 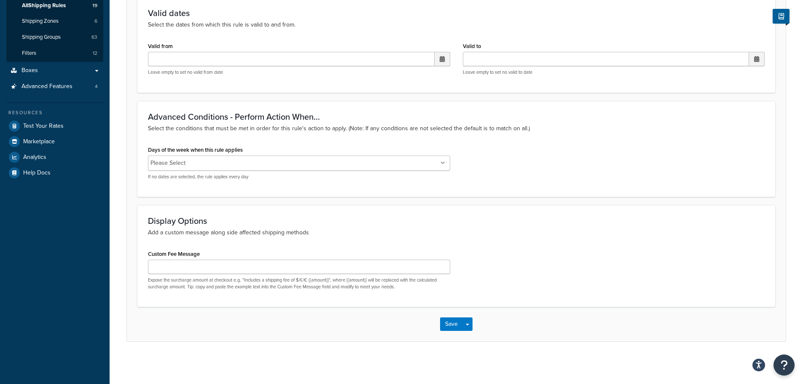 I want to click on h3: Valid dates, so click(x=456, y=13).